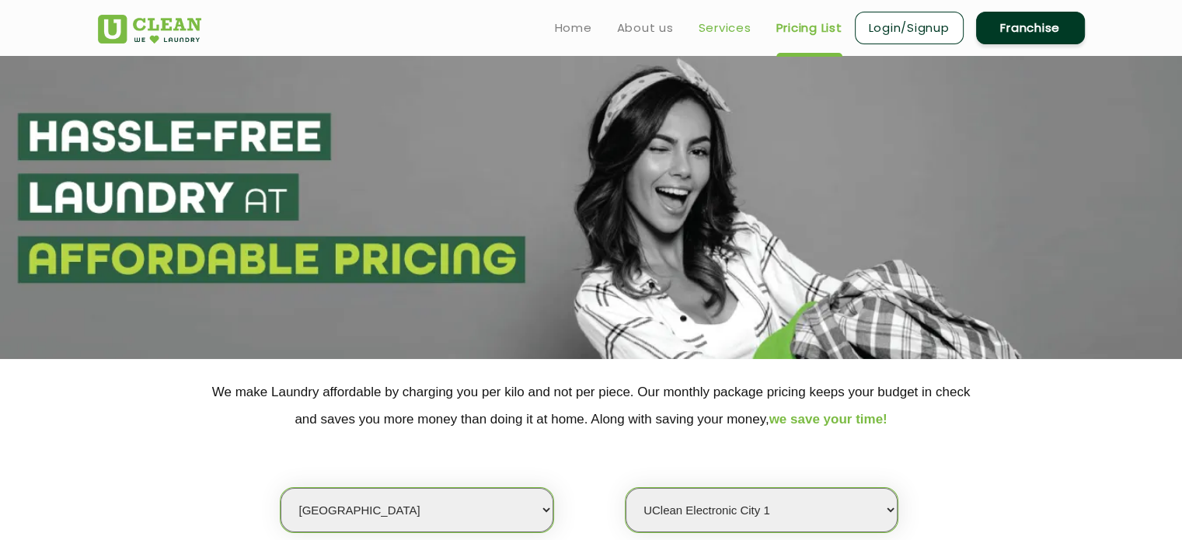 Image resolution: width=1182 pixels, height=540 pixels. Describe the element at coordinates (909, 28) in the screenshot. I see `a: Login/Signup` at that location.